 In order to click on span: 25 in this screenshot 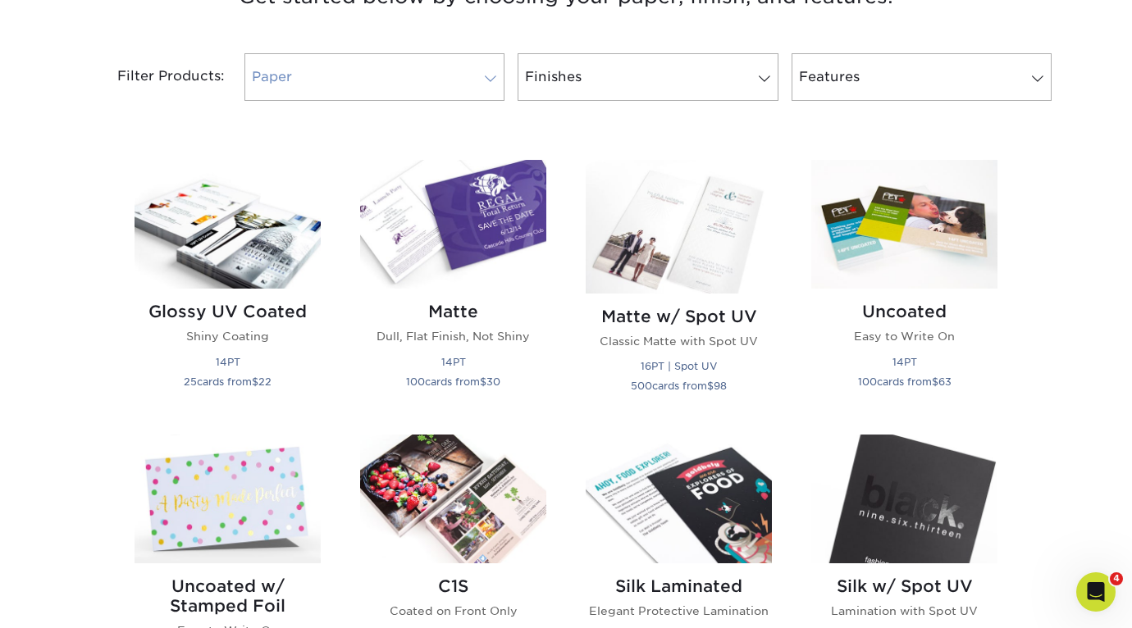, I will do `click(190, 381)`.